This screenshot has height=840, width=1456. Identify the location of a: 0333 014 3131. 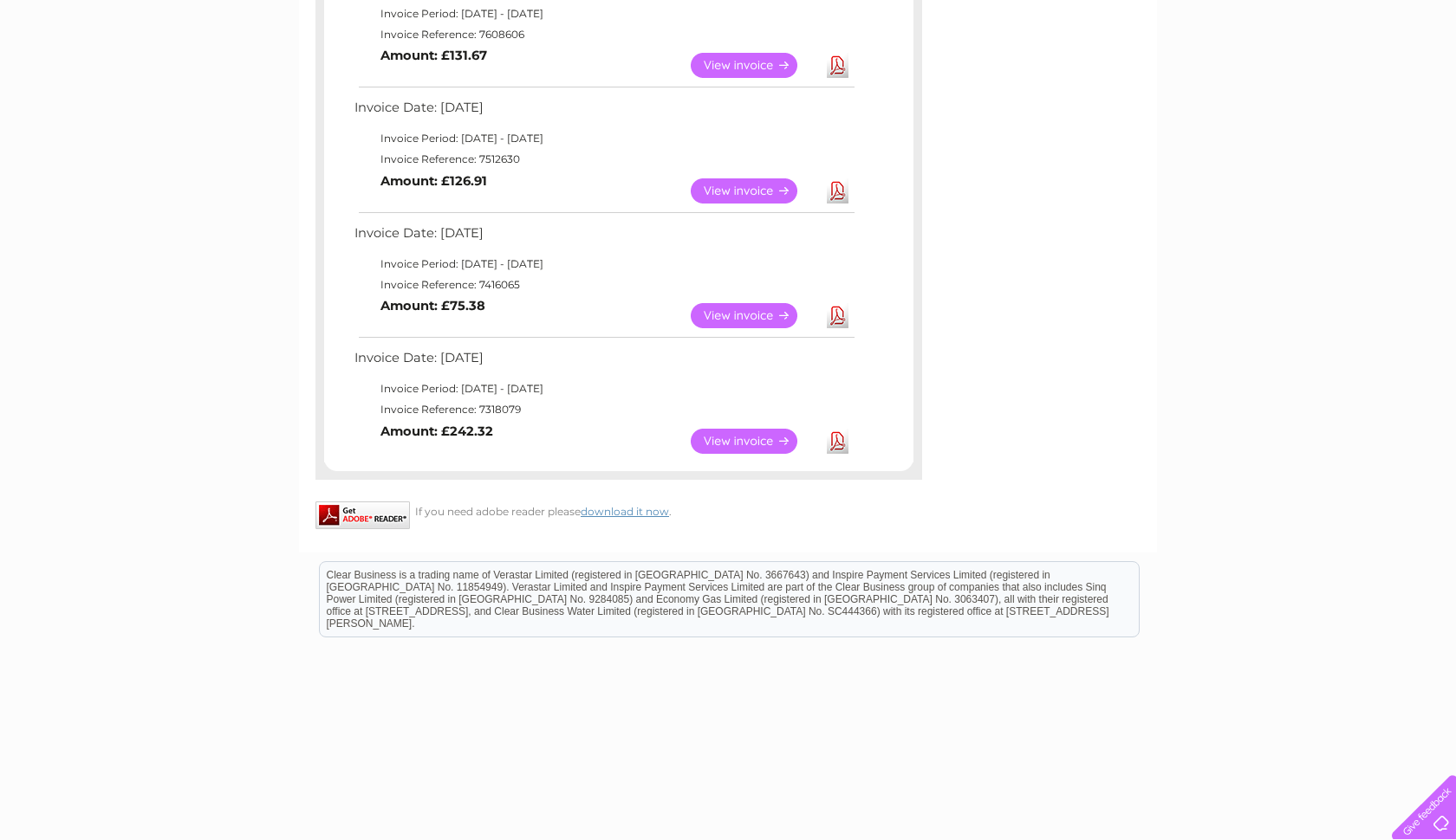
(1189, 19).